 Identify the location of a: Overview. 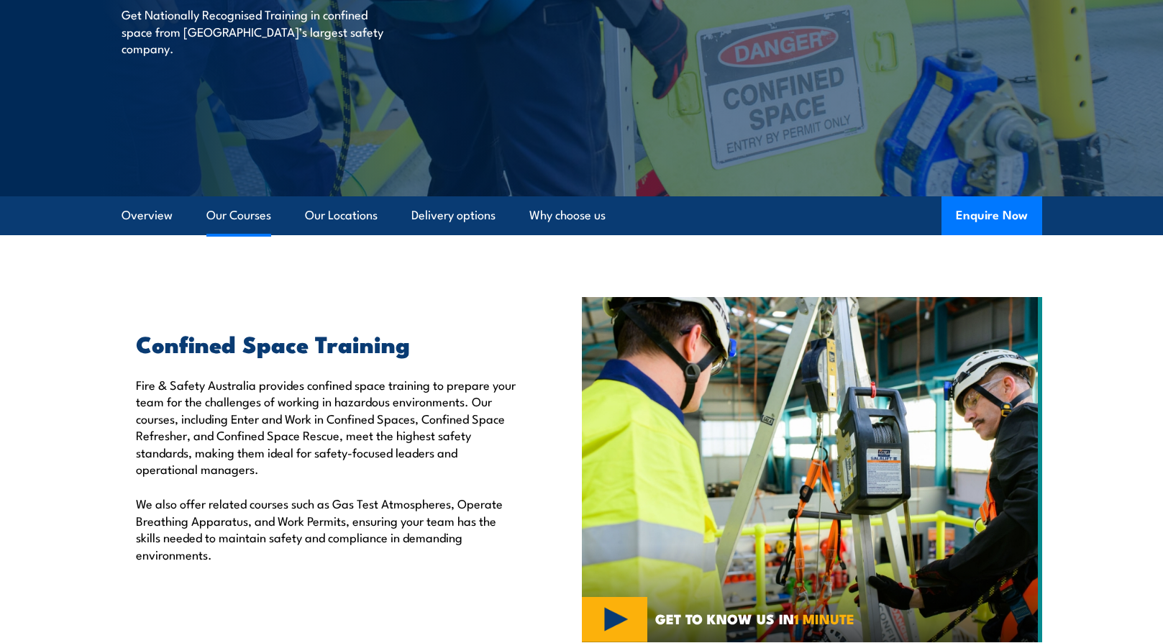
(147, 215).